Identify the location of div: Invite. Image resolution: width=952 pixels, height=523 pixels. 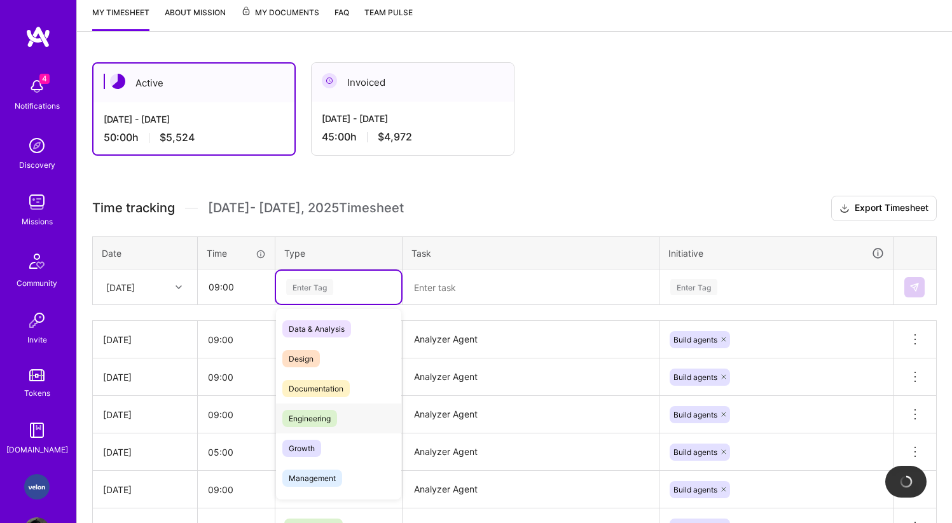
(37, 340).